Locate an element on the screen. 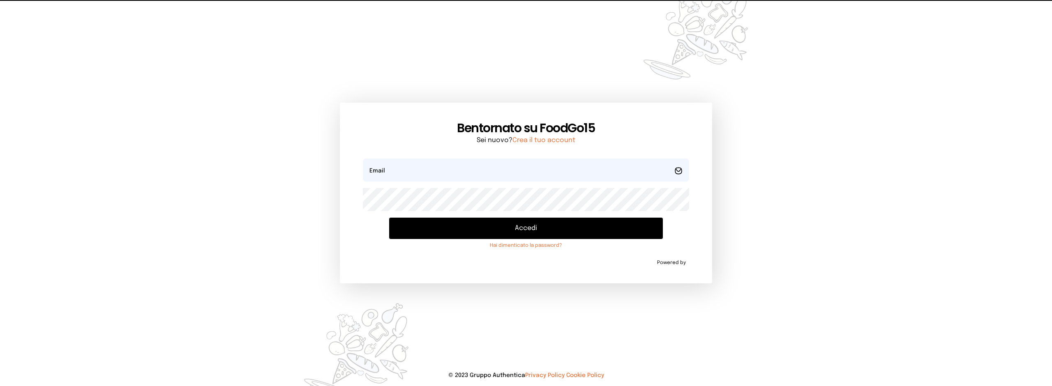  h1: Bentornato su FoodGo15 is located at coordinates (526, 128).